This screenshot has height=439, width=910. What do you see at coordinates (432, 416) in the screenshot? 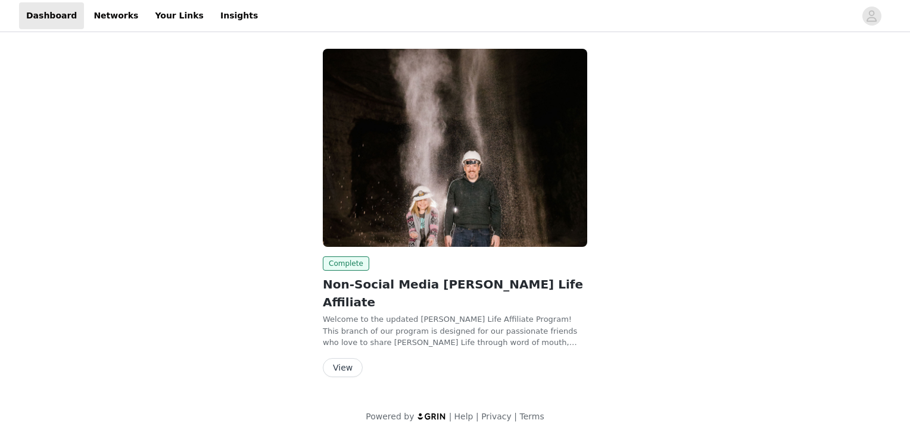
I see `img: logo` at bounding box center [432, 416].